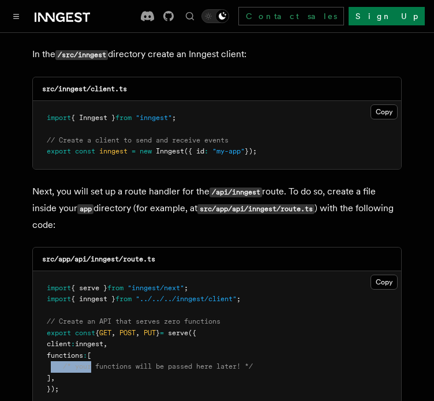  I want to click on code: /api/inngest, so click(235, 192).